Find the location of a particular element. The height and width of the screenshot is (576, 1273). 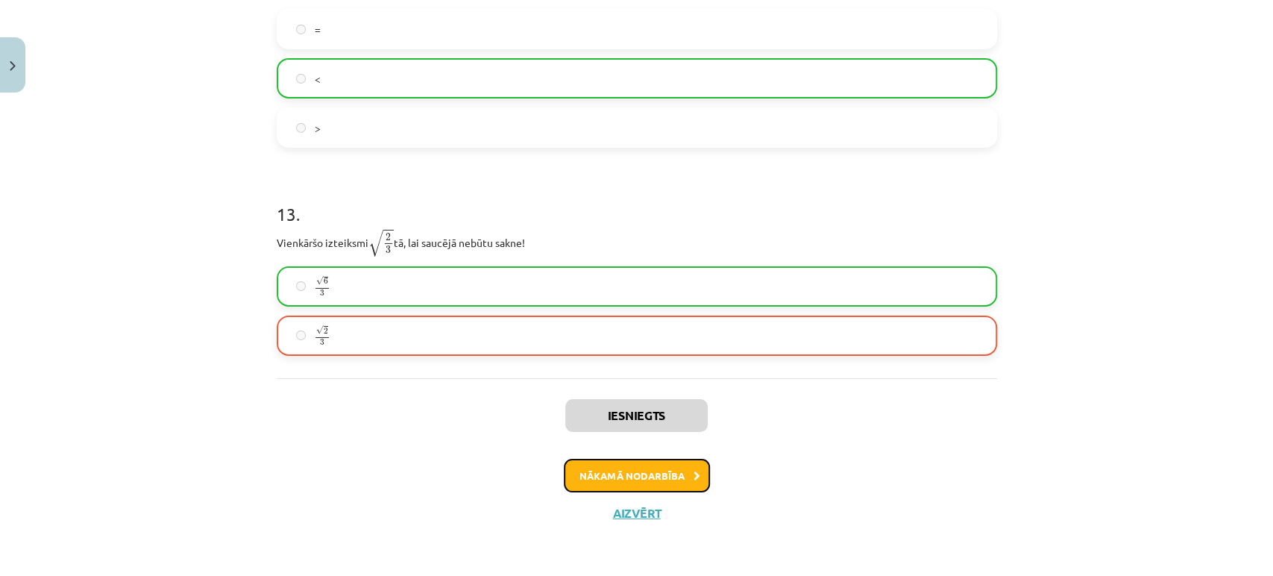

button: Iesniegts is located at coordinates (636, 415).